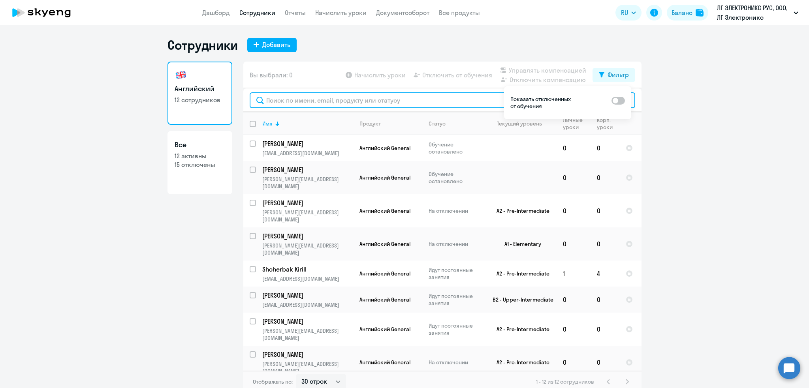  I want to click on a: Начислить уроки, so click(341, 13).